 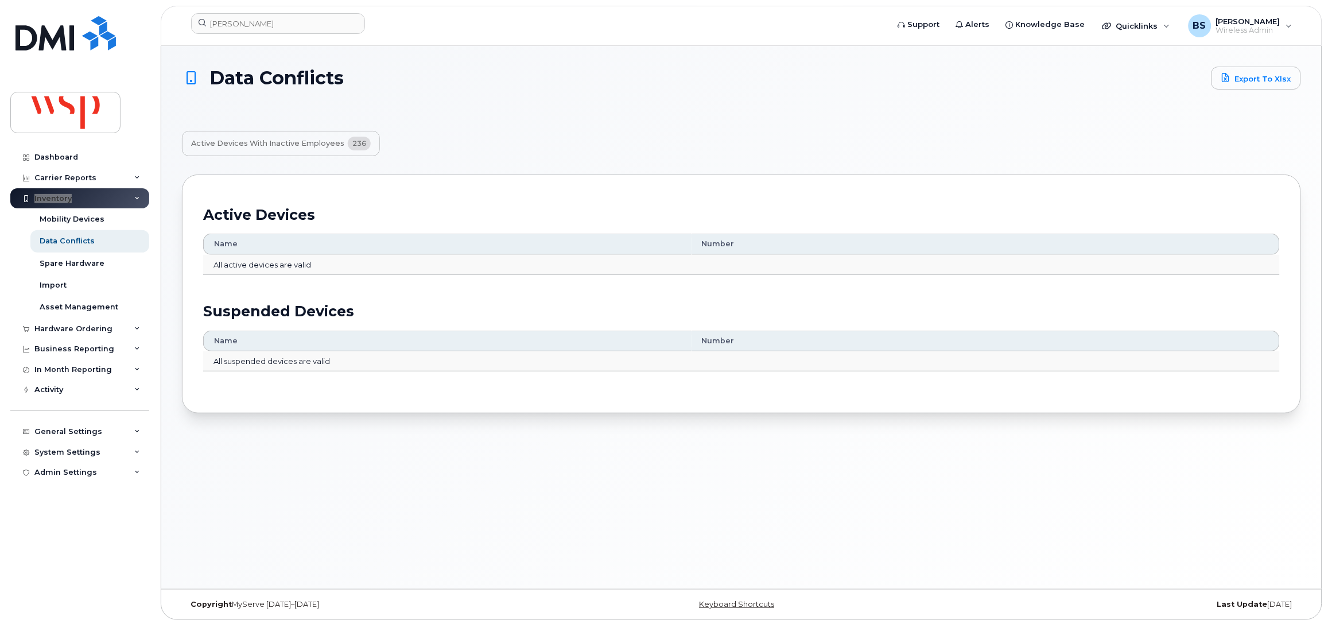 What do you see at coordinates (742, 362) in the screenshot?
I see `td: All suspended devices are valid` at bounding box center [742, 362].